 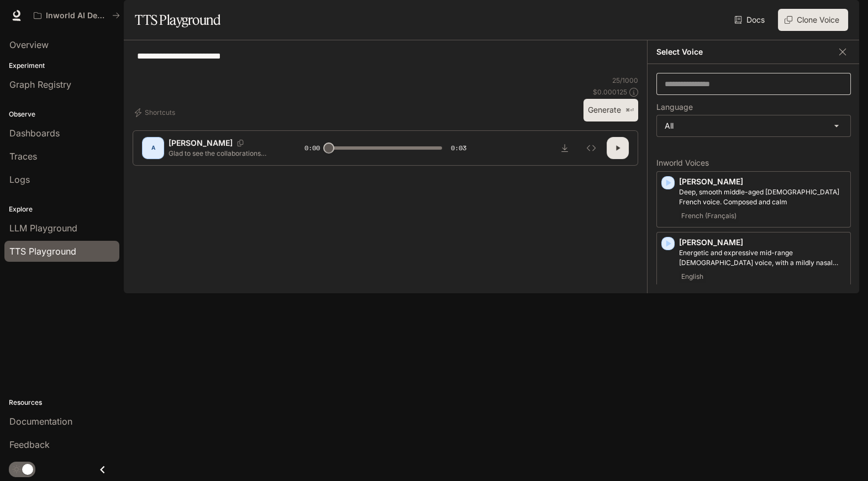 What do you see at coordinates (625, 80) in the screenshot?
I see `p: 25 / 1000` at bounding box center [625, 80].